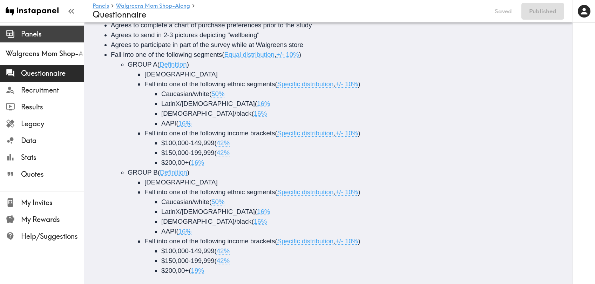 The height and width of the screenshot is (284, 595). What do you see at coordinates (52, 107) in the screenshot?
I see `span: Results` at bounding box center [52, 107].